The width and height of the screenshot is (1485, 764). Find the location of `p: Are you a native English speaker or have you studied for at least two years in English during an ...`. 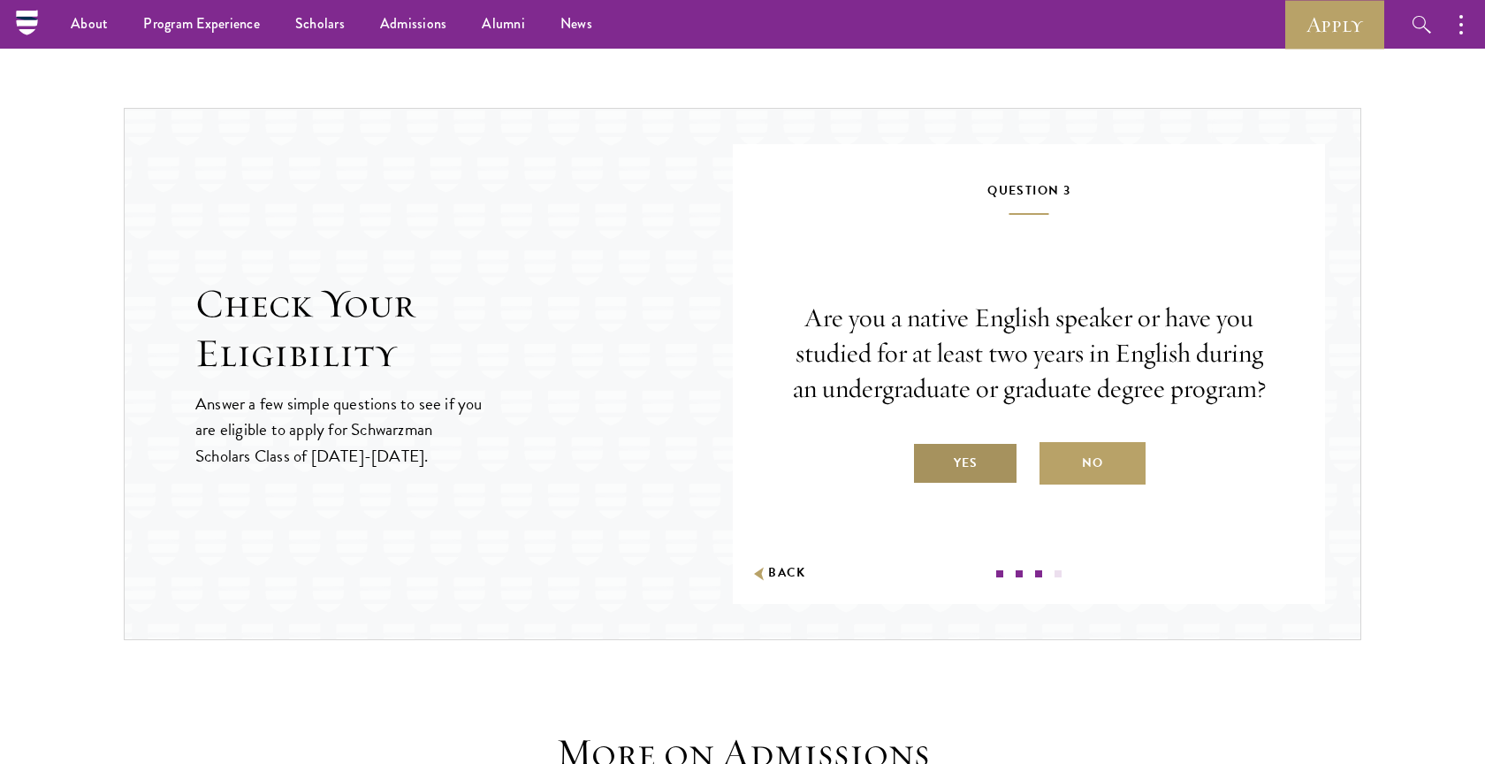

p: Are you a native English speaker or have you studied for at least two years in English during an ... is located at coordinates (1029, 353).